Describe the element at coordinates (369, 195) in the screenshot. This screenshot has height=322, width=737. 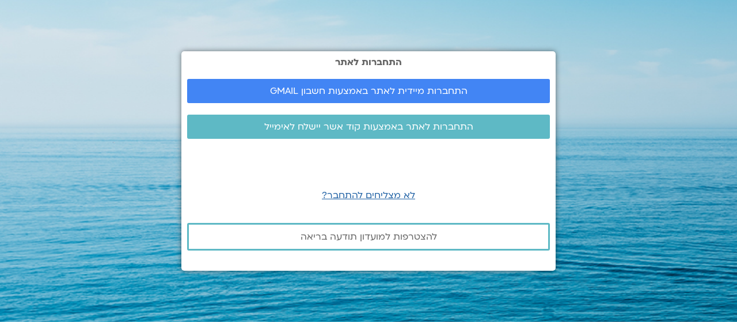
I see `span: לא מצליחים להתחבר?` at that location.